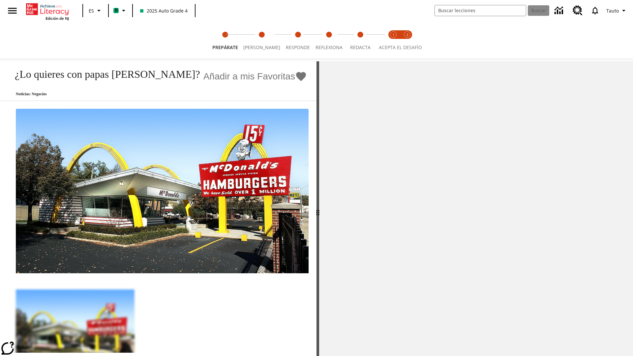 Image resolution: width=633 pixels, height=356 pixels. Describe the element at coordinates (617, 11) in the screenshot. I see `button: Perfil/Configuración` at that location.